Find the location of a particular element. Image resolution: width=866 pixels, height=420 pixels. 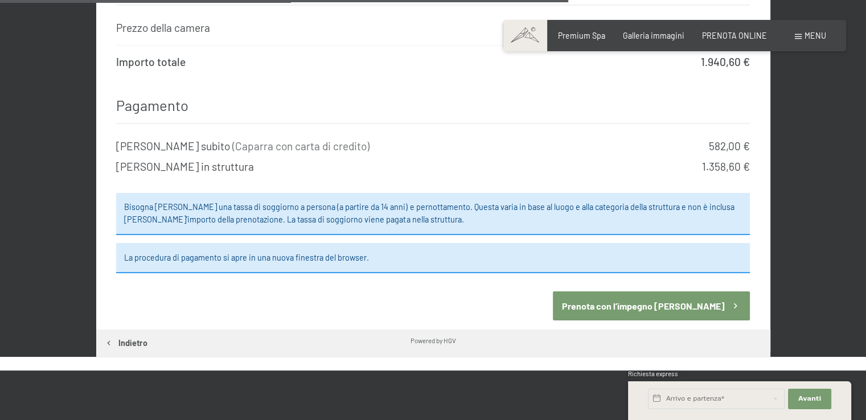

span: Richiesta express is located at coordinates (653, 374).